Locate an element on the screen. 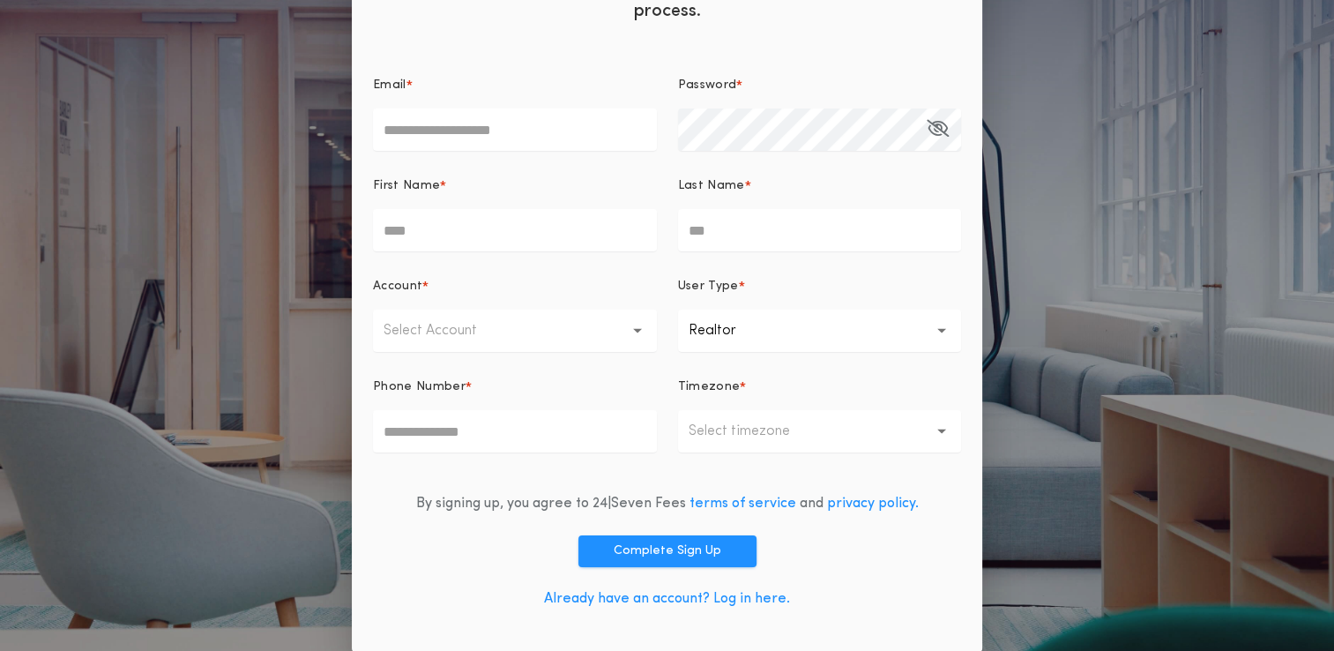  button: Select timezone is located at coordinates (820, 431).